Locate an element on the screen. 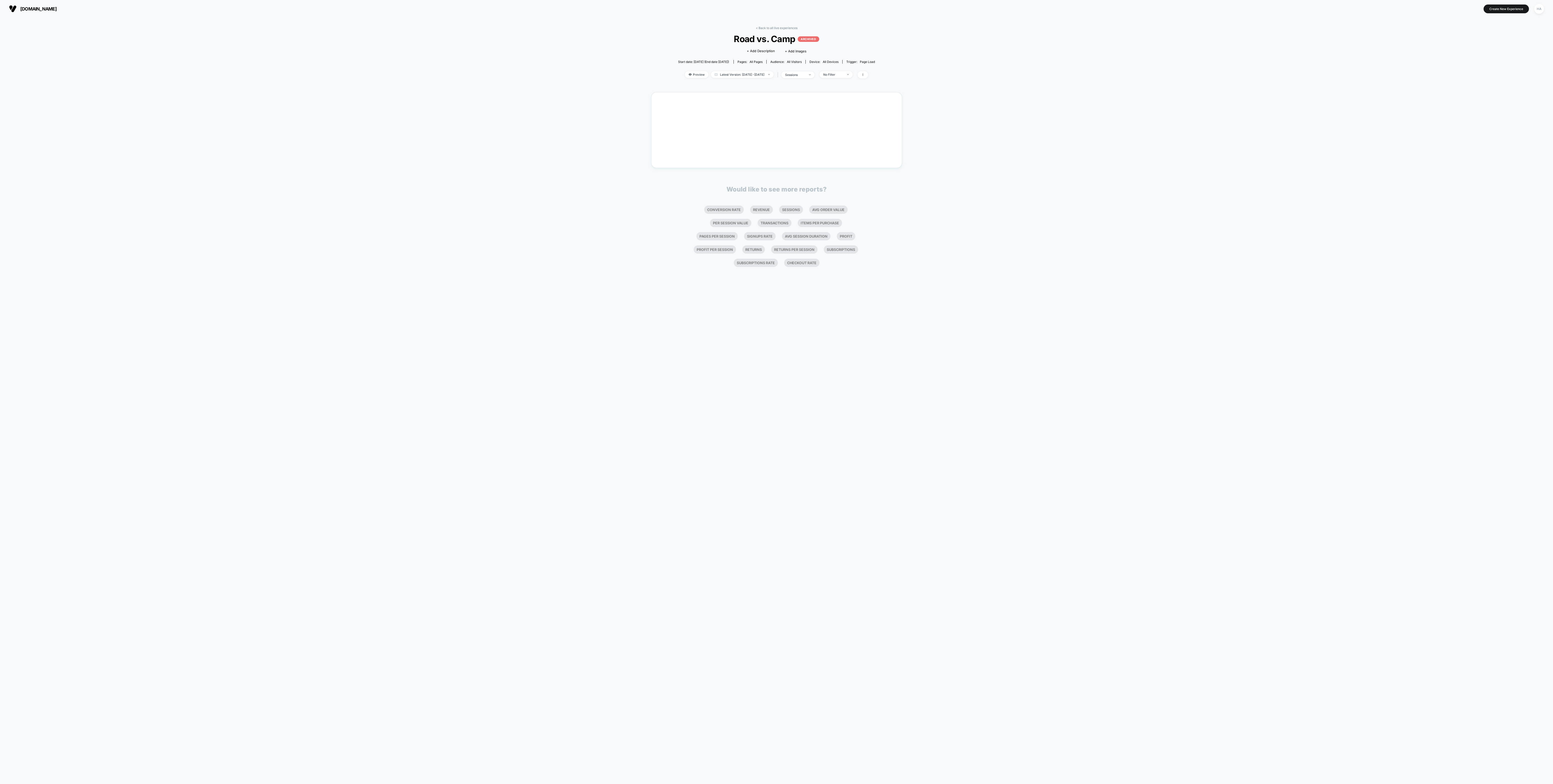 The width and height of the screenshot is (1553, 784). div: Audience: is located at coordinates (785, 61).